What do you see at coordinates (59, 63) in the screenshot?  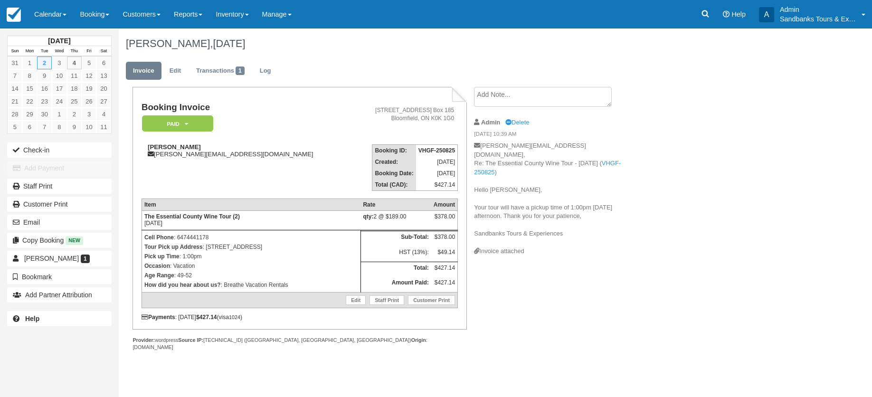 I see `a: 3` at bounding box center [59, 63].